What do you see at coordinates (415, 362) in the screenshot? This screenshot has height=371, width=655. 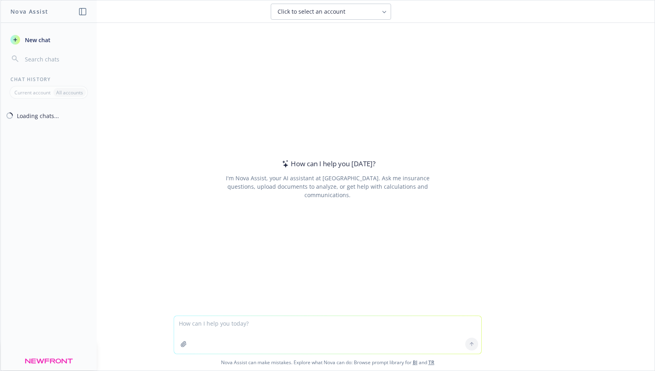 I see `a: BI` at bounding box center [415, 362].